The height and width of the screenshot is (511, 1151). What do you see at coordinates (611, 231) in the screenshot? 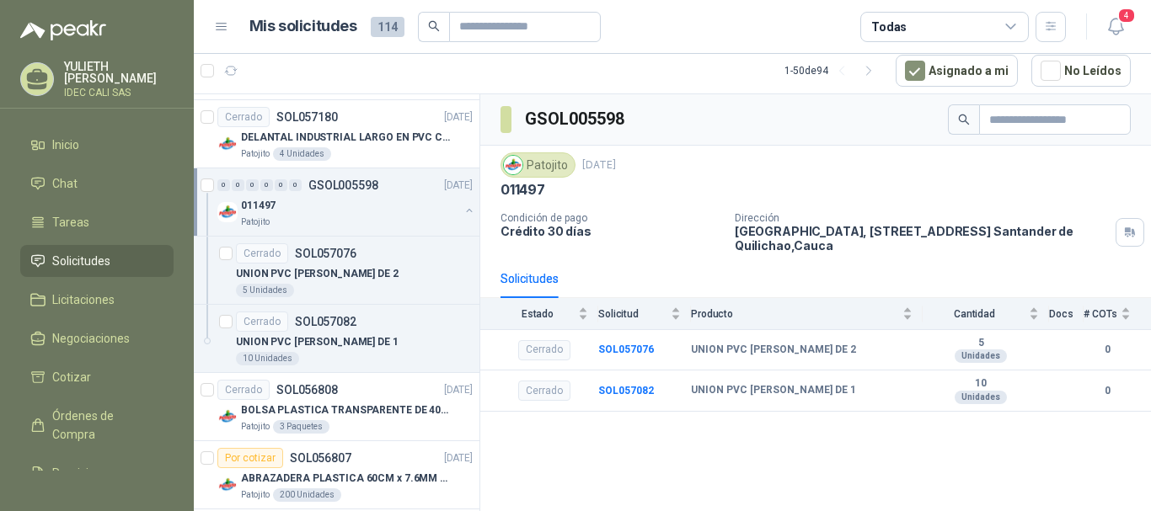
I see `p: Crédito 30 días` at bounding box center [611, 231].